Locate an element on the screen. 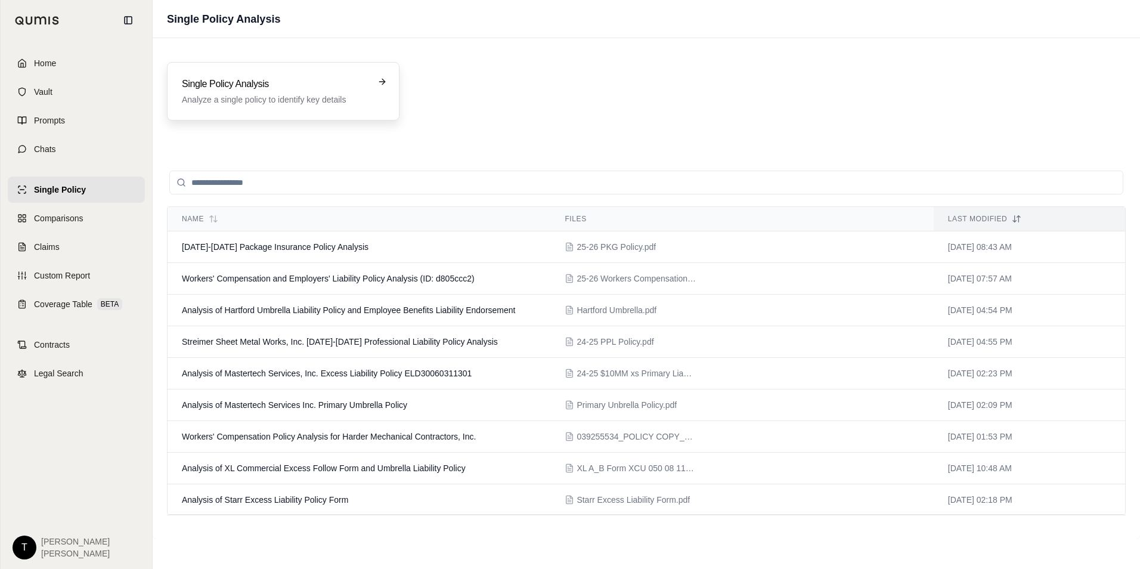 Image resolution: width=1140 pixels, height=569 pixels. span: Starr Excess Liability Form.pdf is located at coordinates (633, 500).